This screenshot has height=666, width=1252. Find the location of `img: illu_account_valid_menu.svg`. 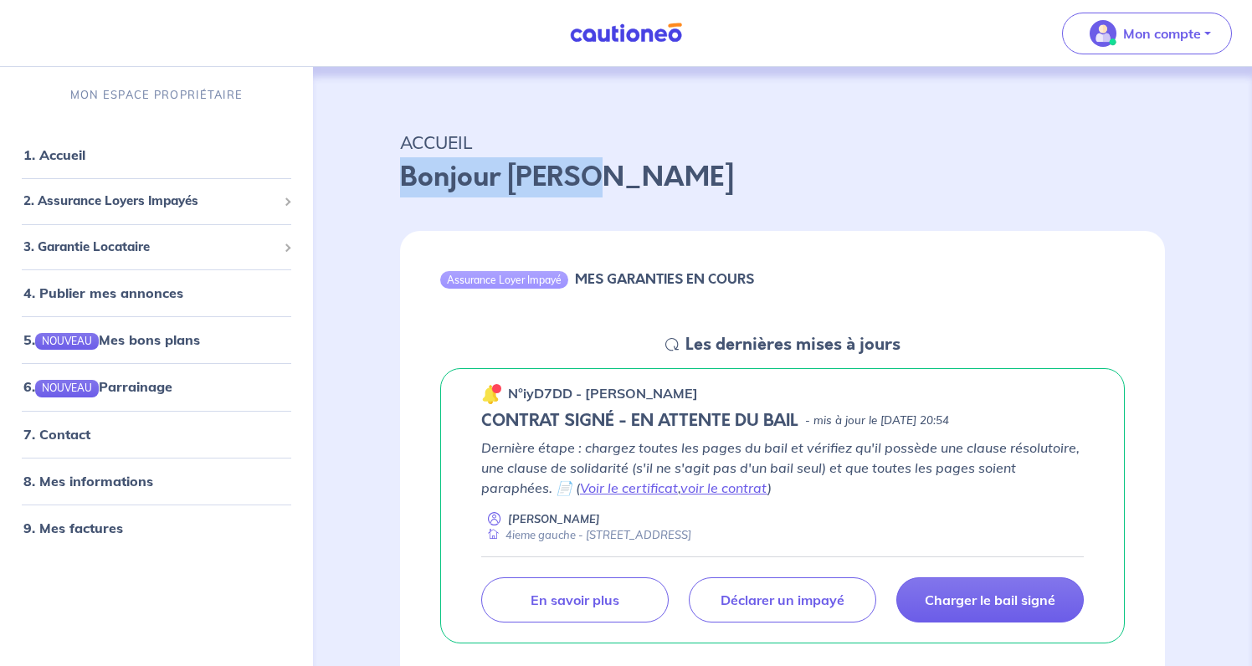

img: illu_account_valid_menu.svg is located at coordinates (1103, 33).